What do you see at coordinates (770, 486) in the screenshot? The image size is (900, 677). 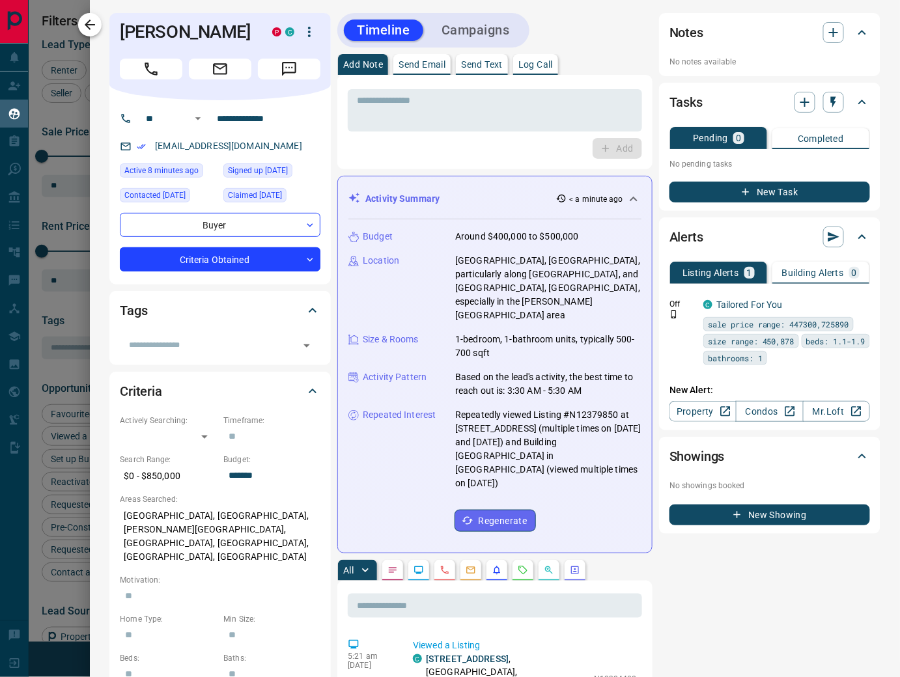 I see `p: No showings booked` at bounding box center [770, 486].